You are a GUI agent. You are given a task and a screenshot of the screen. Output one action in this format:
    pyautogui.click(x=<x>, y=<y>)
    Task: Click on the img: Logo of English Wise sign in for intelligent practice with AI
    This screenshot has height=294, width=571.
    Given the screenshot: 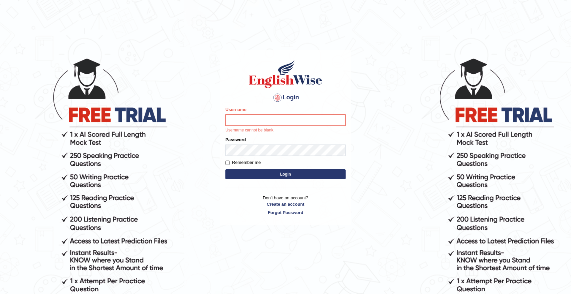 What is the action you would take?
    pyautogui.click(x=286, y=74)
    